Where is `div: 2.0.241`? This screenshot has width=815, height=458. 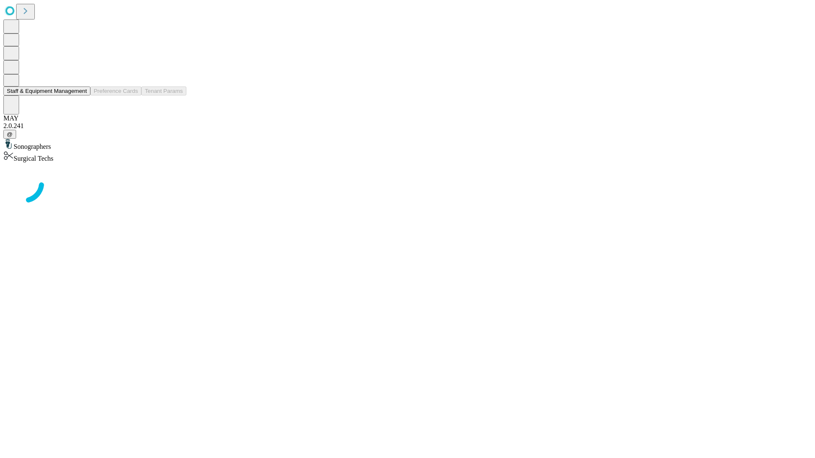
div: 2.0.241 is located at coordinates (407, 126).